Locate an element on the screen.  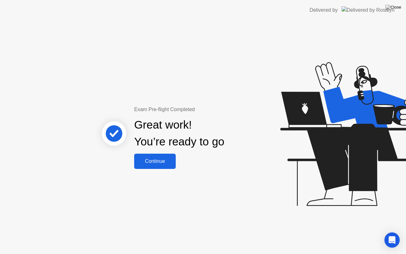
div: Continue is located at coordinates (155, 161).